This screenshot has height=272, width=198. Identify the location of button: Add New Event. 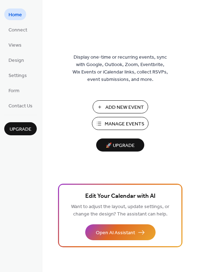
(120, 107).